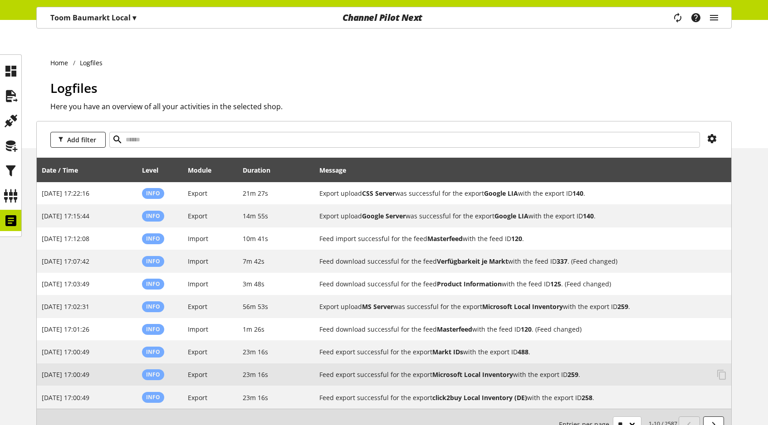 The image size is (768, 425). What do you see at coordinates (155, 170) in the screenshot?
I see `div: Level` at bounding box center [155, 170].